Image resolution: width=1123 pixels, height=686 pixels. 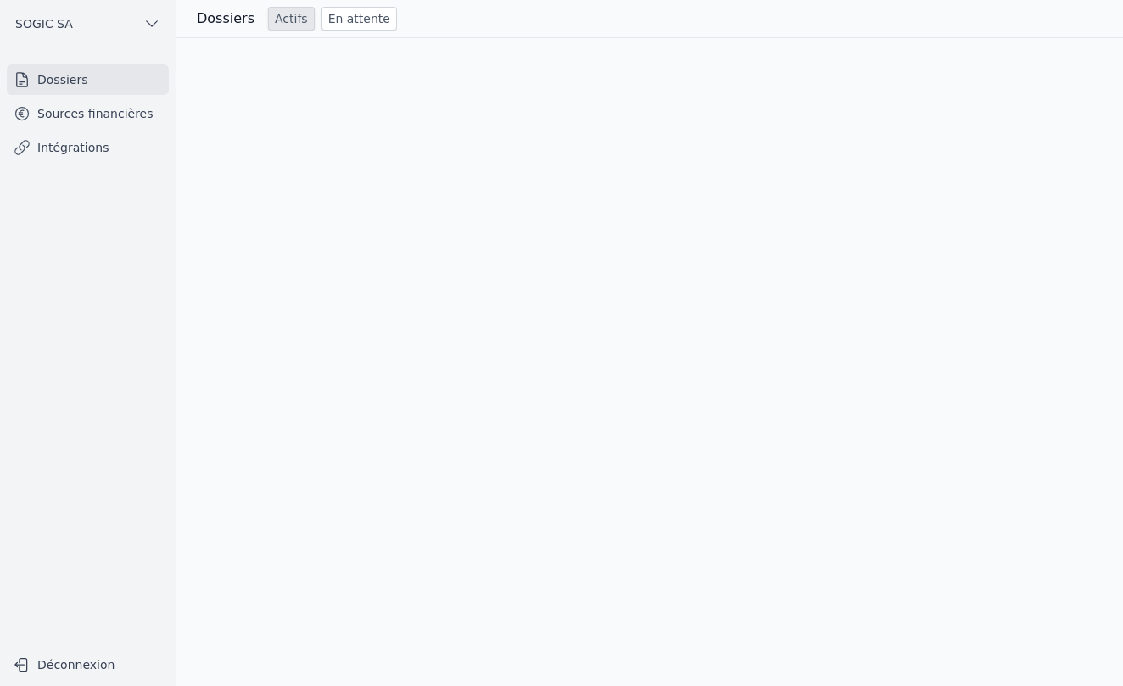 What do you see at coordinates (87, 114) in the screenshot?
I see `a: Sources financières` at bounding box center [87, 114].